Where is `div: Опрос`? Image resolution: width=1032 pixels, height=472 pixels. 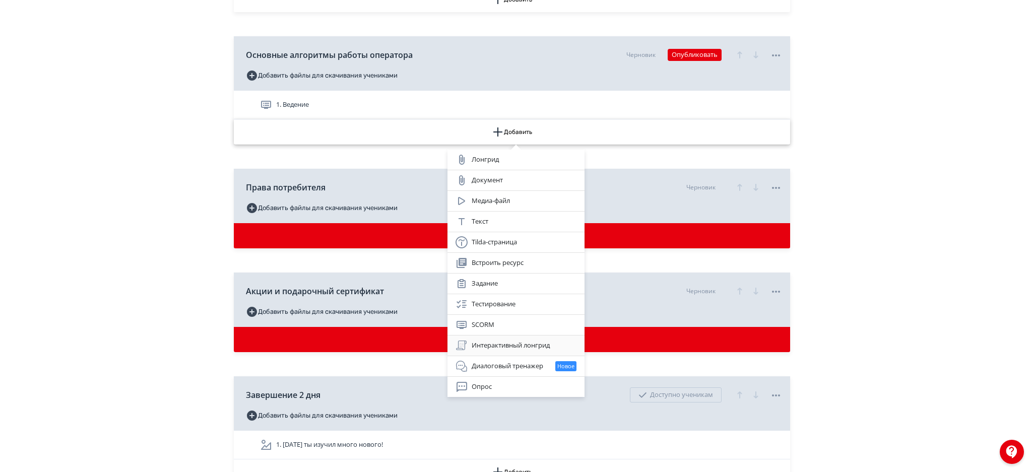
div: Опрос is located at coordinates (516, 387).